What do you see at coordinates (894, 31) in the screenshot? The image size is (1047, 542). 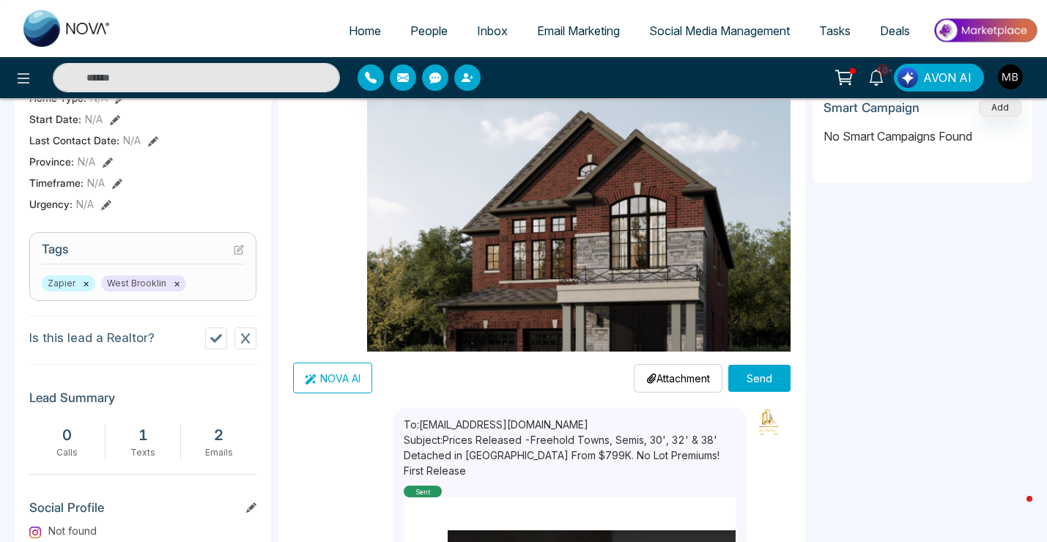 I see `a: Deals` at bounding box center [894, 31].